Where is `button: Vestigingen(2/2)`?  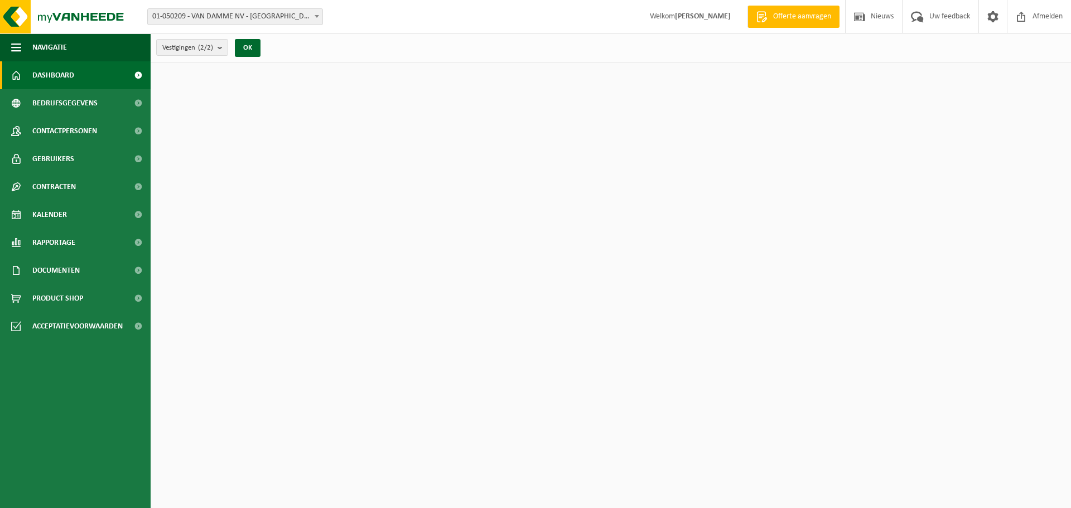
button: Vestigingen(2/2) is located at coordinates (192, 47).